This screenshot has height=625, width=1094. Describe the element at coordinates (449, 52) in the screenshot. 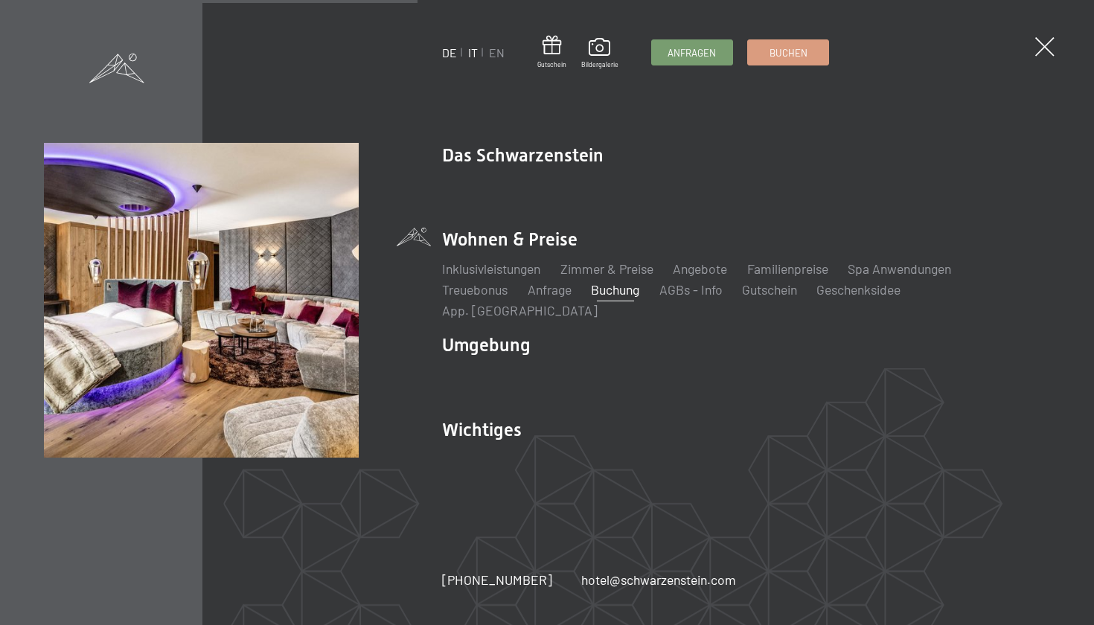

I see `a: DE` at that location.